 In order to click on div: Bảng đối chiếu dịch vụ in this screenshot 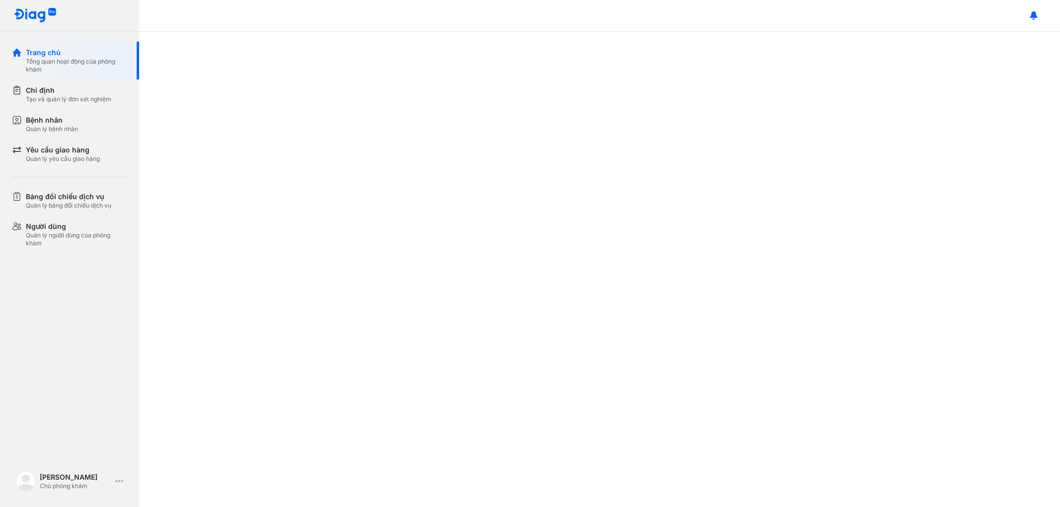, I will do `click(69, 197)`.